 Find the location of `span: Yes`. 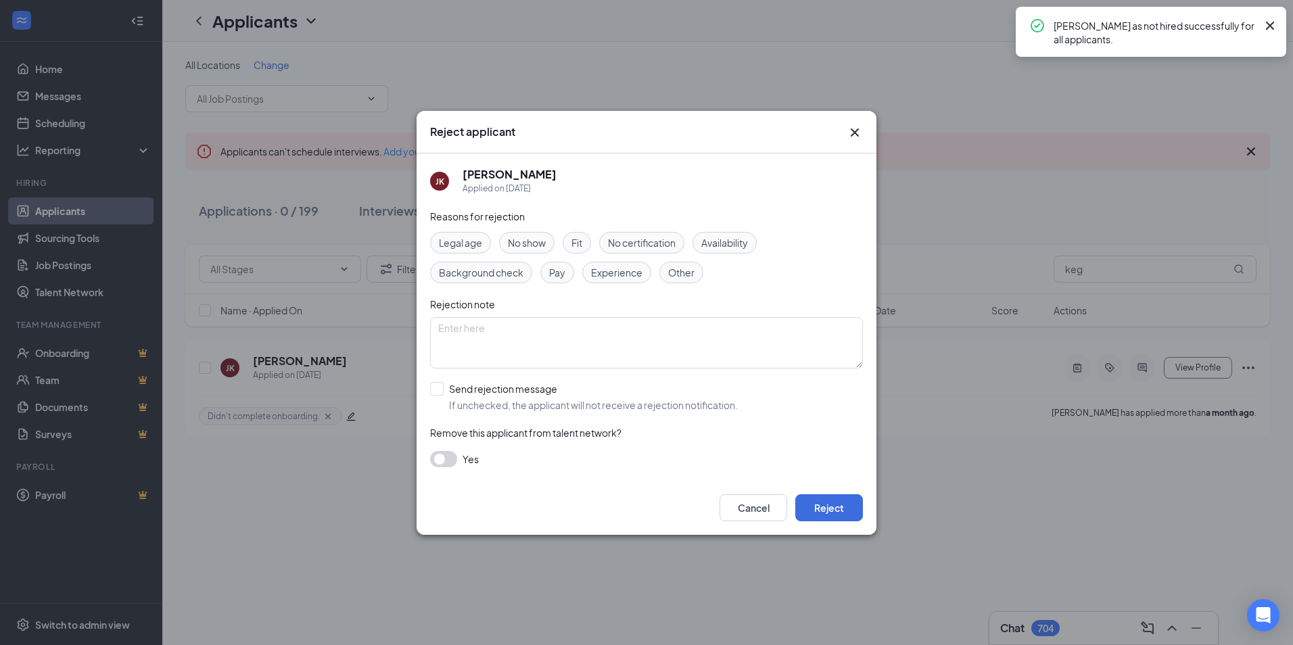

span: Yes is located at coordinates (471, 459).